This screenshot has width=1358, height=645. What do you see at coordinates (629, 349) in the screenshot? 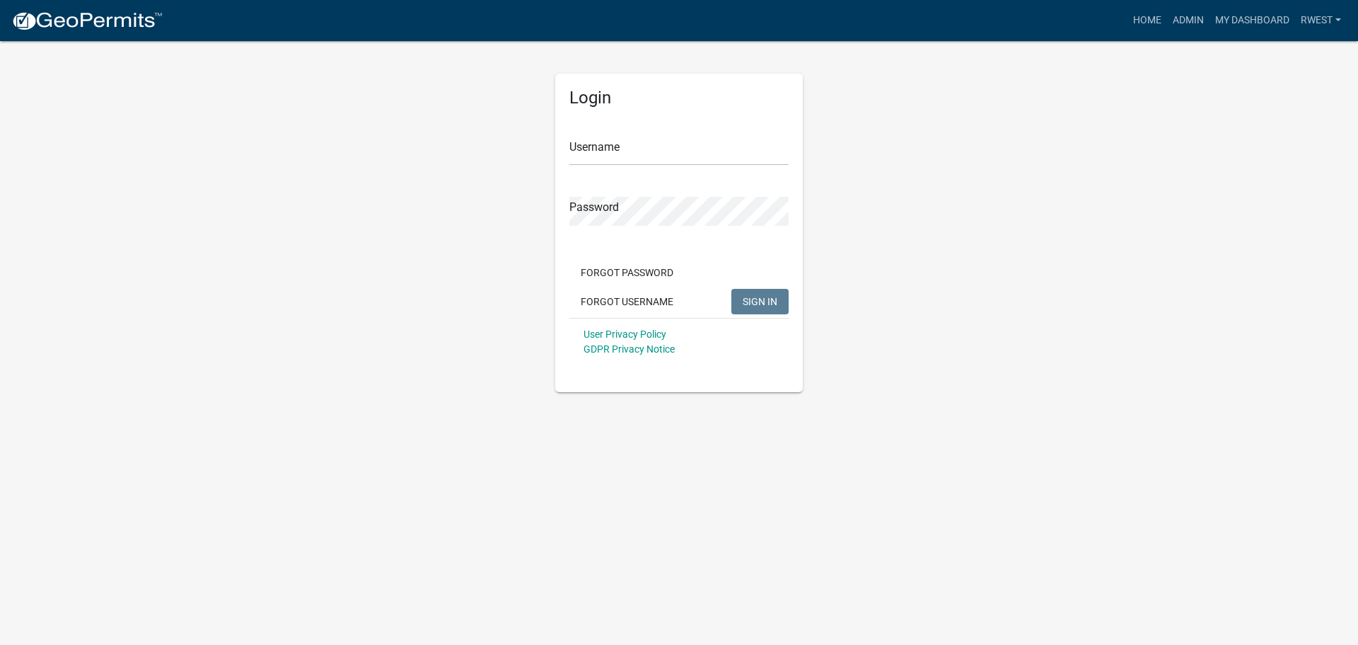
I see `a: GDPR Privacy Notice` at bounding box center [629, 349].